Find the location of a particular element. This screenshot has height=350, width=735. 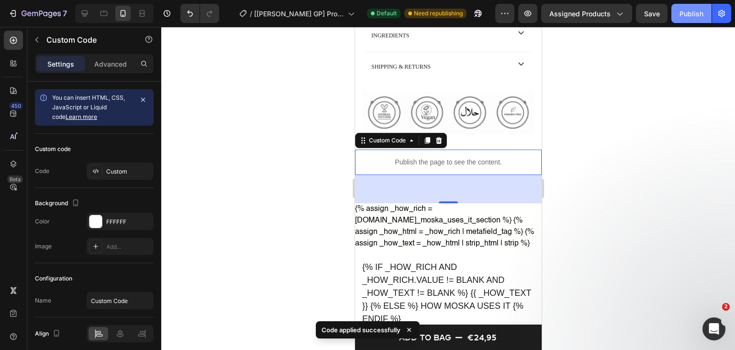

div: Publish is located at coordinates (692, 13).